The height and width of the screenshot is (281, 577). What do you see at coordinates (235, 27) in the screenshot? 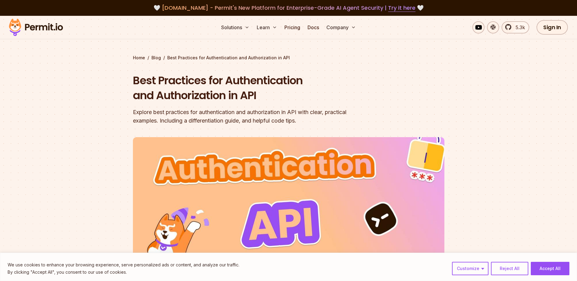
I see `button: Solutions` at bounding box center [235, 27].